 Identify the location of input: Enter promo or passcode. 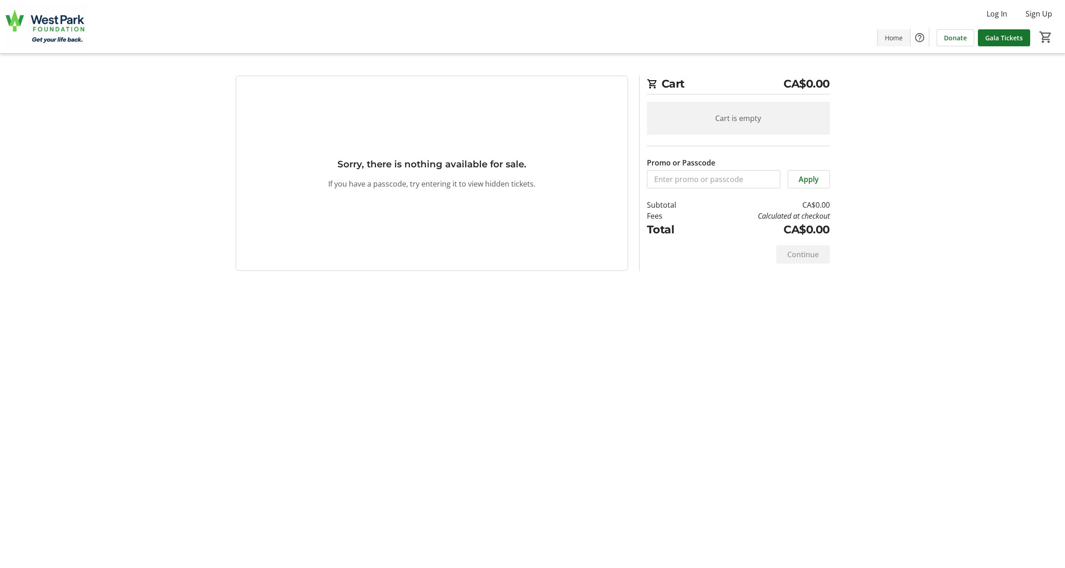
(713, 179).